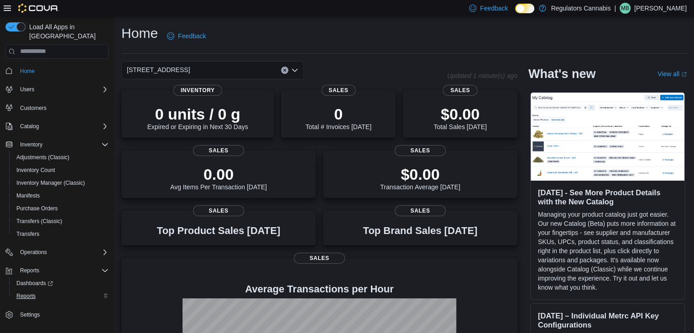 Image resolution: width=694 pixels, height=333 pixels. I want to click on p: 0, so click(338, 114).